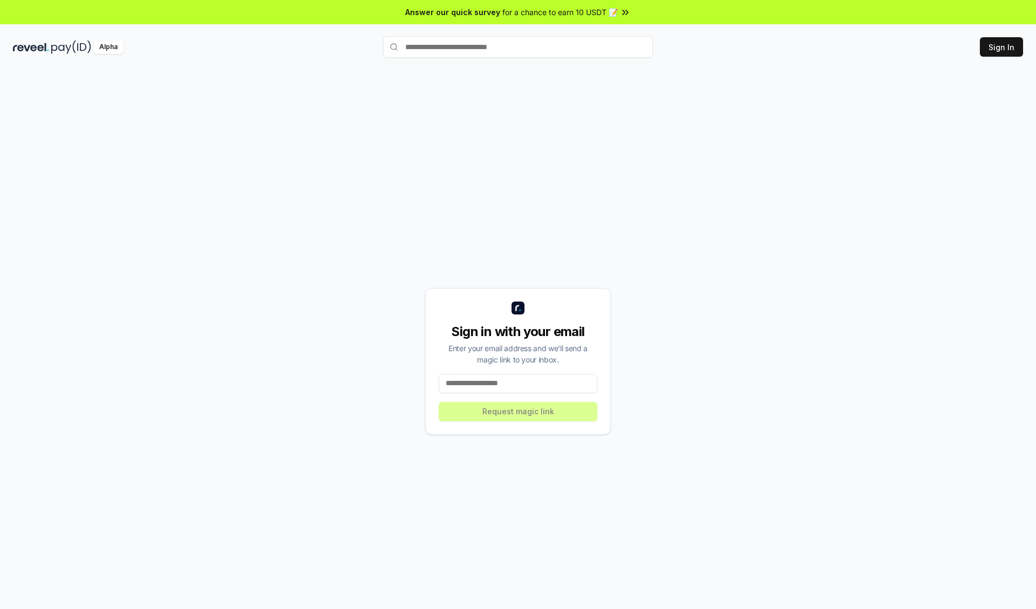 The height and width of the screenshot is (609, 1036). Describe the element at coordinates (108, 47) in the screenshot. I see `div: Alpha` at that location.